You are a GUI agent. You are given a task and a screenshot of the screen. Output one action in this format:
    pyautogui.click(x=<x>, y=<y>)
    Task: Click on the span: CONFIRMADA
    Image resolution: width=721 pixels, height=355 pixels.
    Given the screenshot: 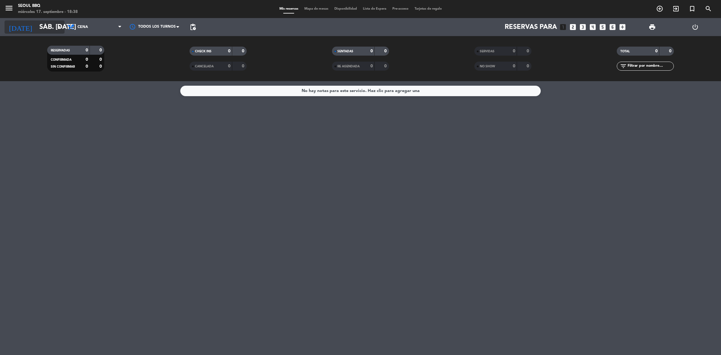 What is the action you would take?
    pyautogui.click(x=61, y=60)
    